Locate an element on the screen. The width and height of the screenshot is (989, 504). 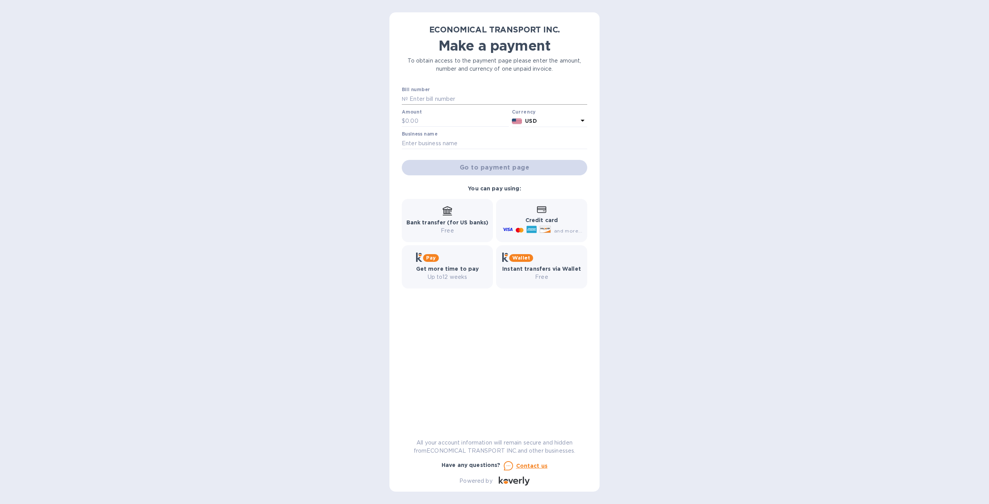
b: ECONOMICAL TRANSPORT INC. is located at coordinates (495, 29).